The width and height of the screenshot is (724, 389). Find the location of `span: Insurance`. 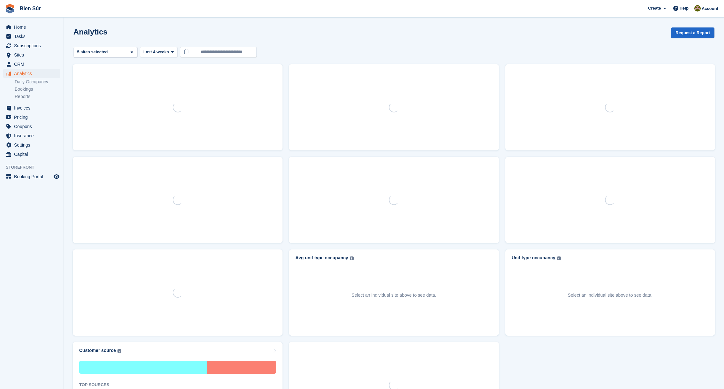

span: Insurance is located at coordinates (33, 136).